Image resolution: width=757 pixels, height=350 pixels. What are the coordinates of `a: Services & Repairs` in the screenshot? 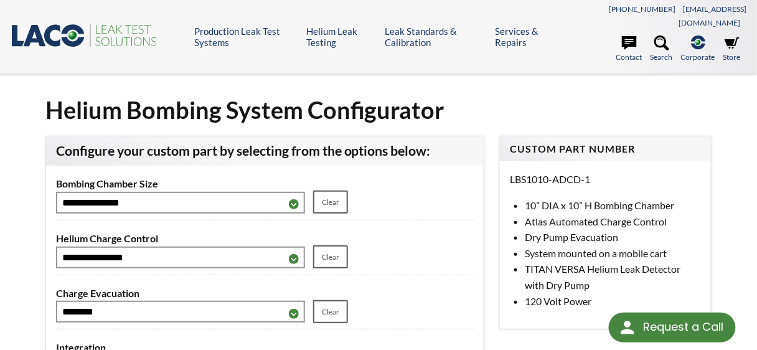 It's located at (527, 37).